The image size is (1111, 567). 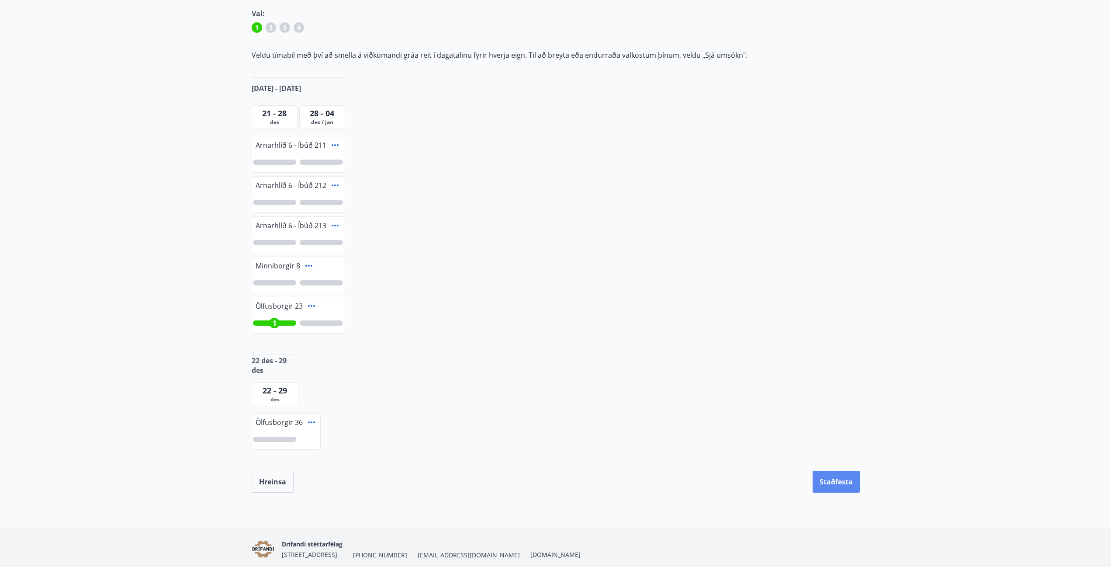 What do you see at coordinates (275, 365) in the screenshot?
I see `span: 22 des - 29 des` at bounding box center [275, 365].